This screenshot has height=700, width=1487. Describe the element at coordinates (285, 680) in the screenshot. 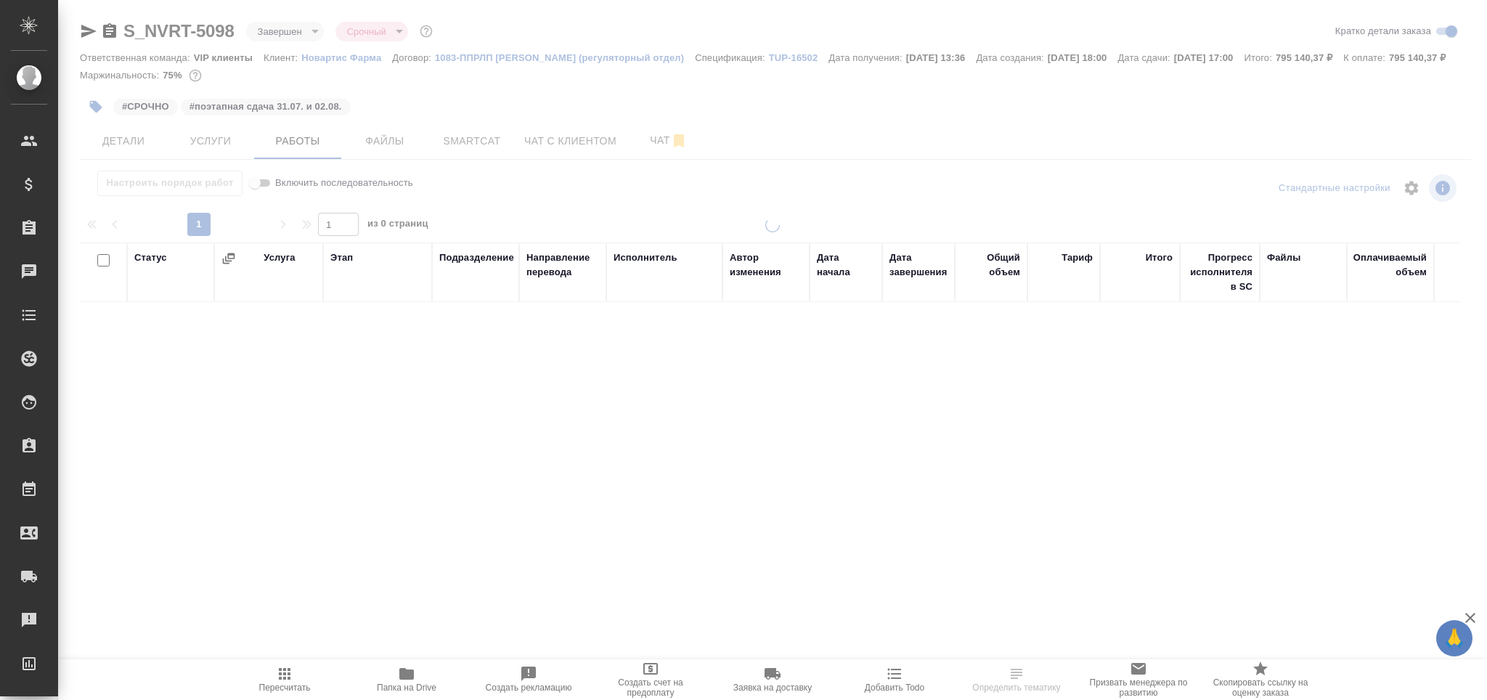

I see `button: Пересчитать` at that location.